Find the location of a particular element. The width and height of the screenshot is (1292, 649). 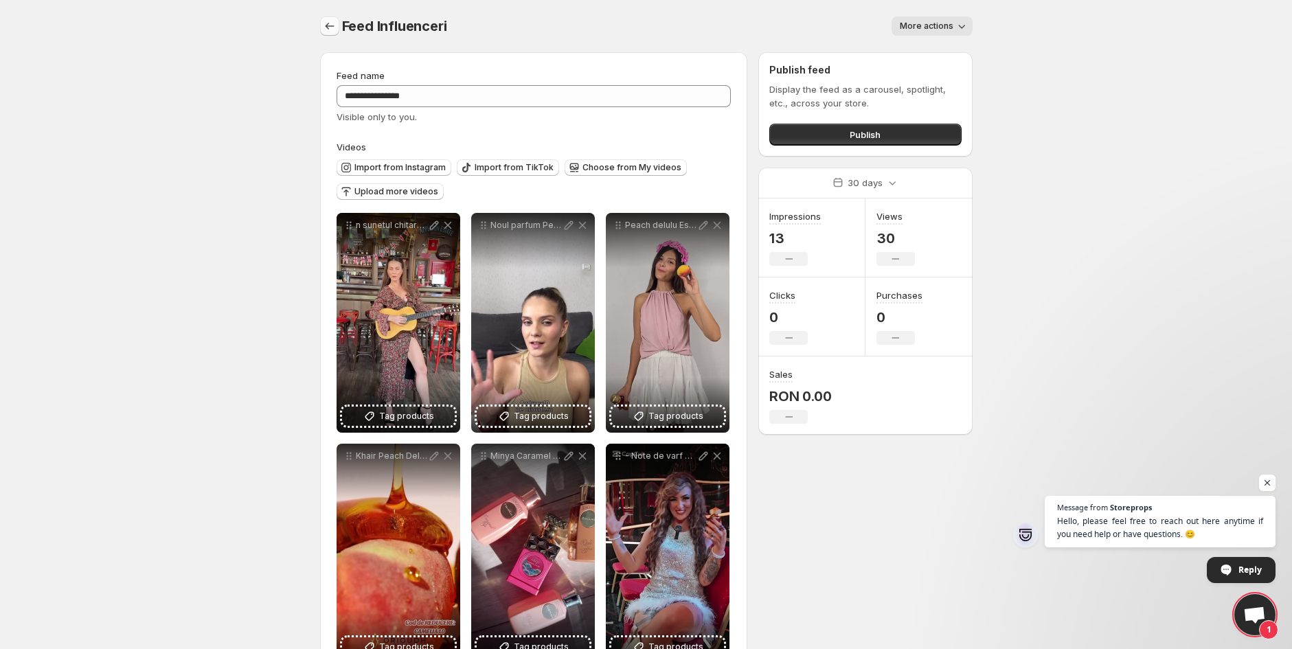

h3: Clicks is located at coordinates (782, 295).